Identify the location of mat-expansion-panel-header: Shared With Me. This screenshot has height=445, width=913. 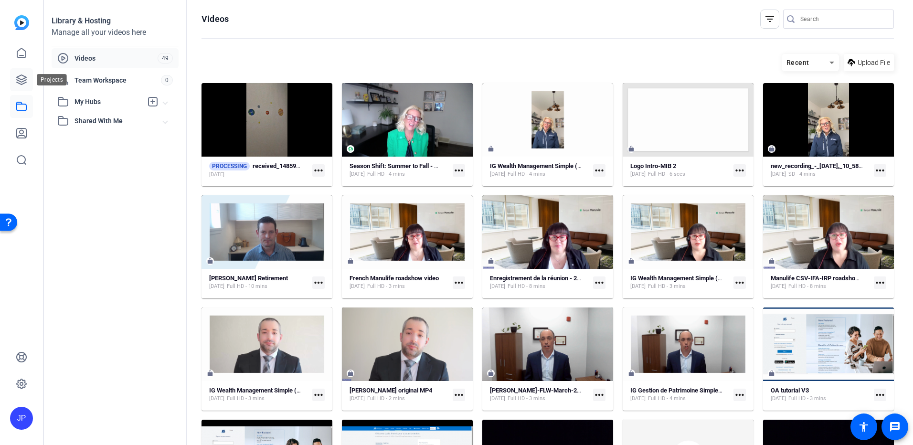
(115, 121).